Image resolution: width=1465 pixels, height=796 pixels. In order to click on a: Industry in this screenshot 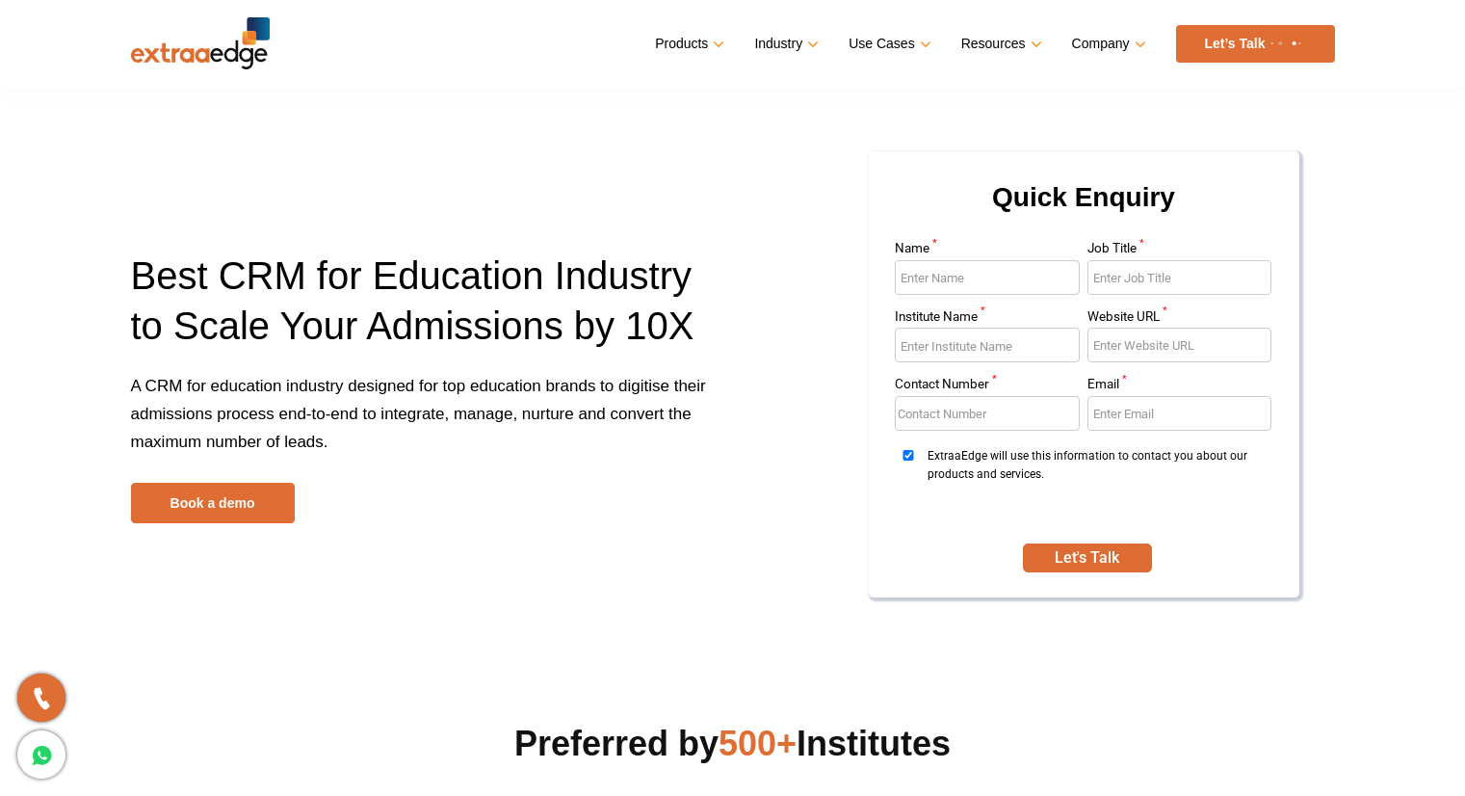, I will do `click(784, 43)`.